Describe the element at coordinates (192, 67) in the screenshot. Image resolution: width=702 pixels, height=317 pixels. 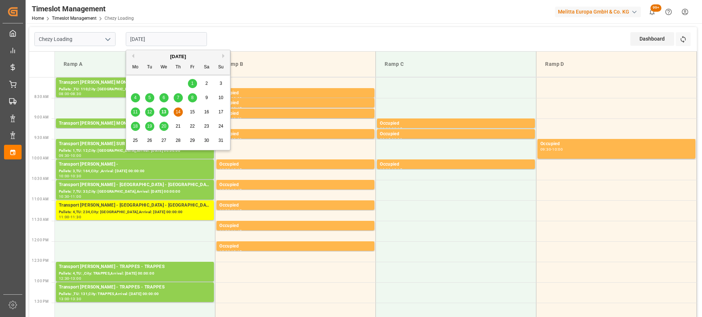
I see `div: Fr` at that location.